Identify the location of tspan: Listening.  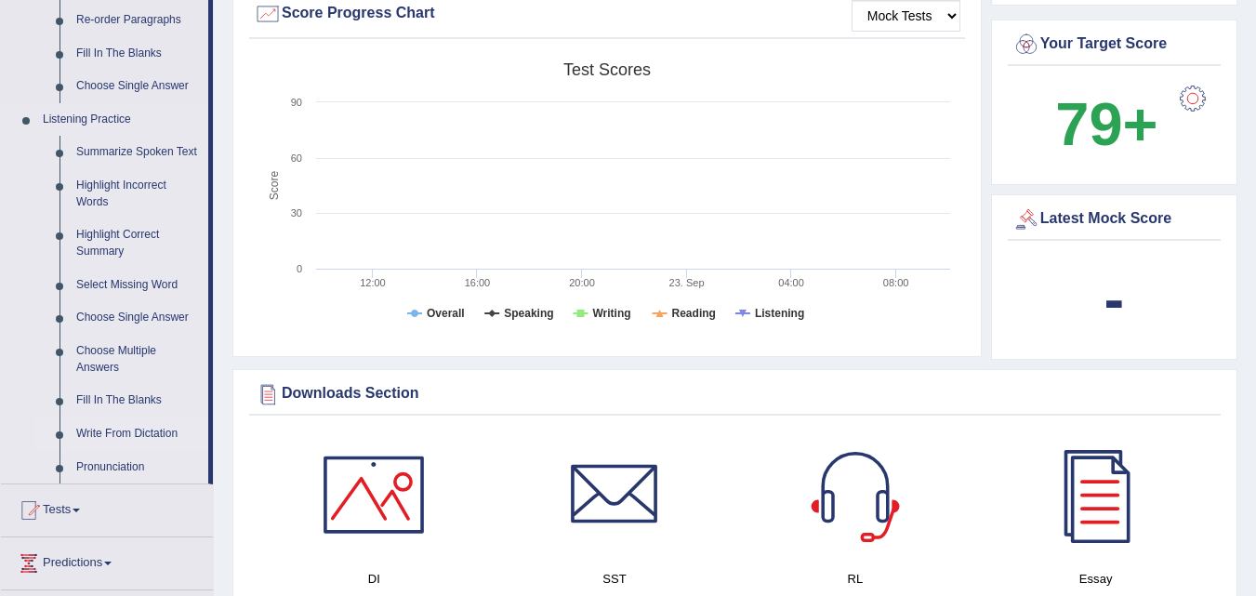
(779, 313).